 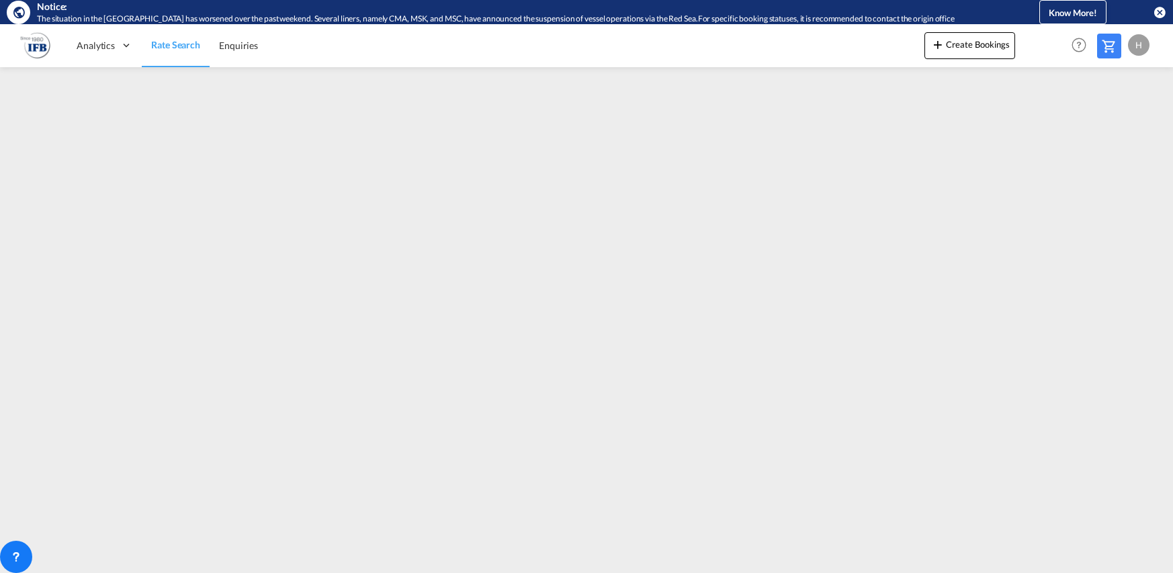 I want to click on span: Help, so click(x=1079, y=45).